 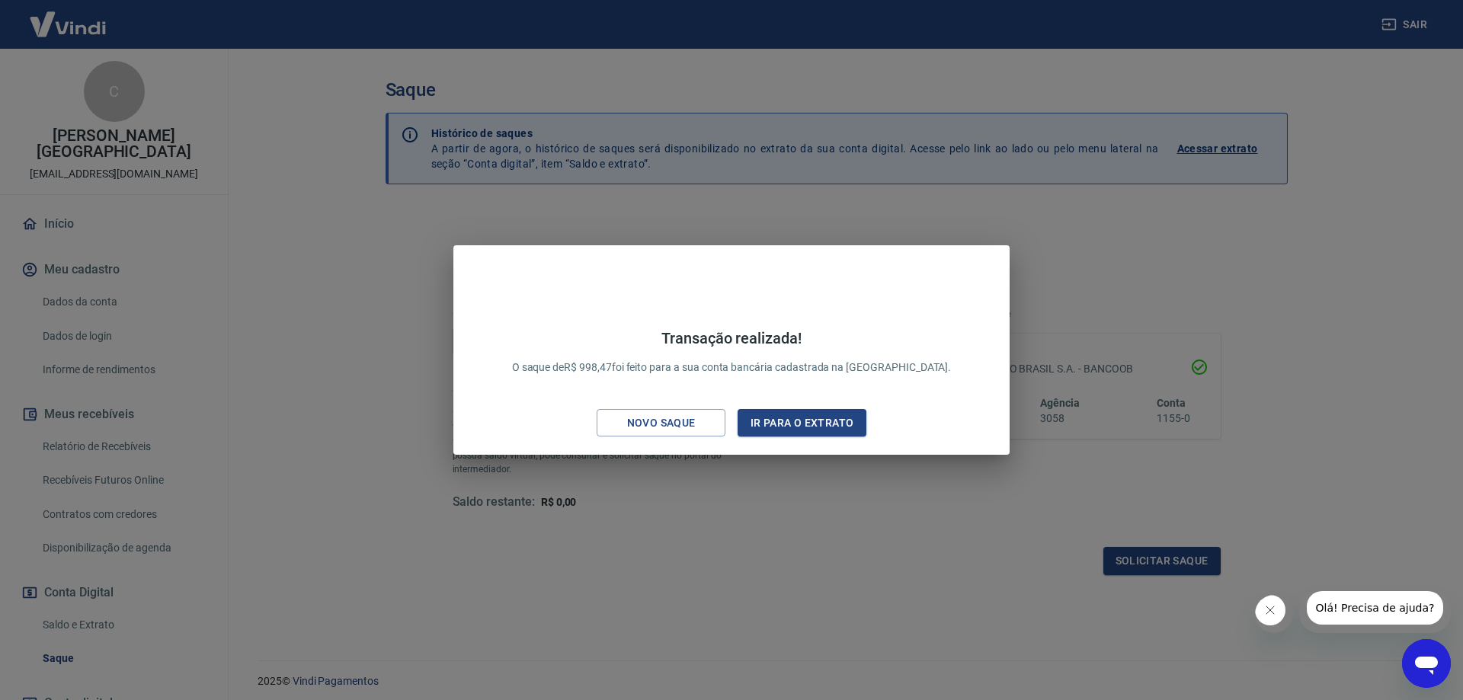 I want to click on button: Ir para o extrato, so click(x=802, y=423).